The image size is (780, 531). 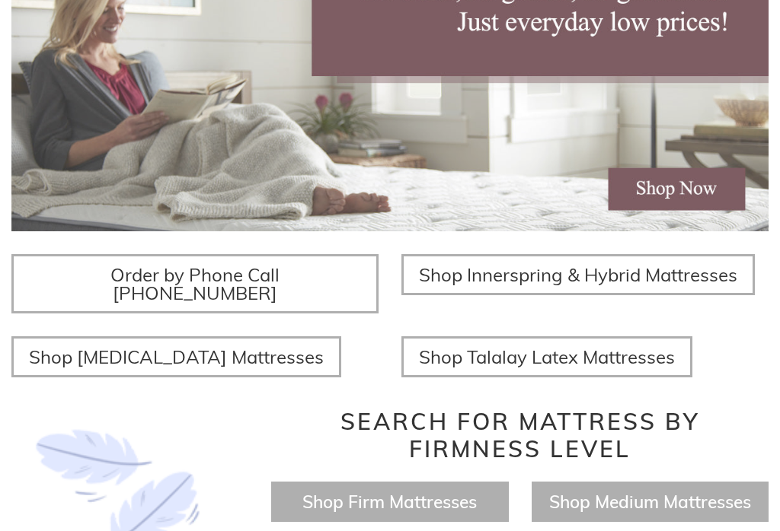 I want to click on span: Shop Talalay Latex Mattresses, so click(x=547, y=357).